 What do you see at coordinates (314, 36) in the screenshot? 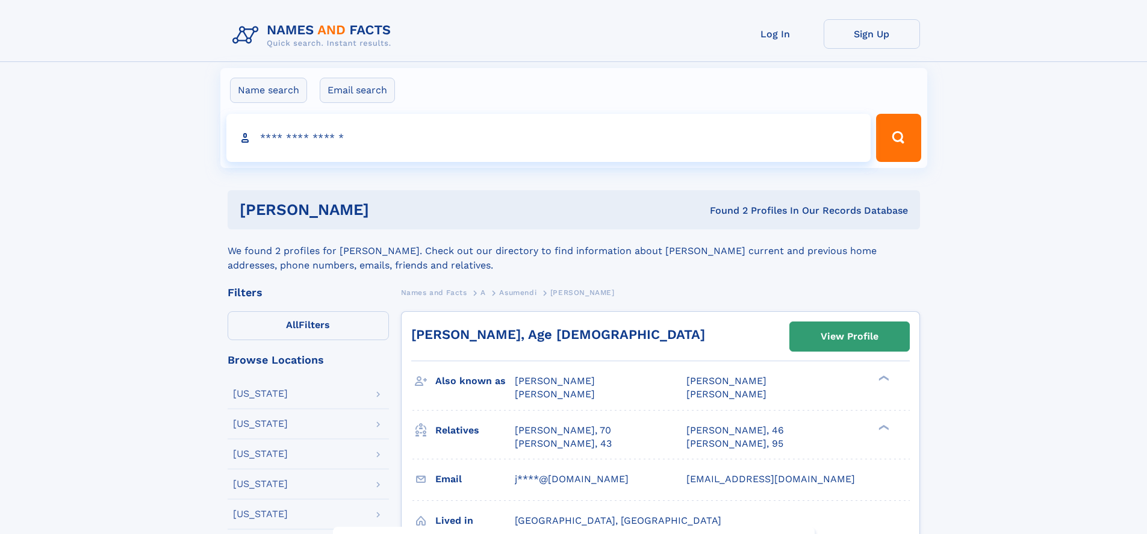
I see `img: Logo Names and Facts` at bounding box center [314, 36].